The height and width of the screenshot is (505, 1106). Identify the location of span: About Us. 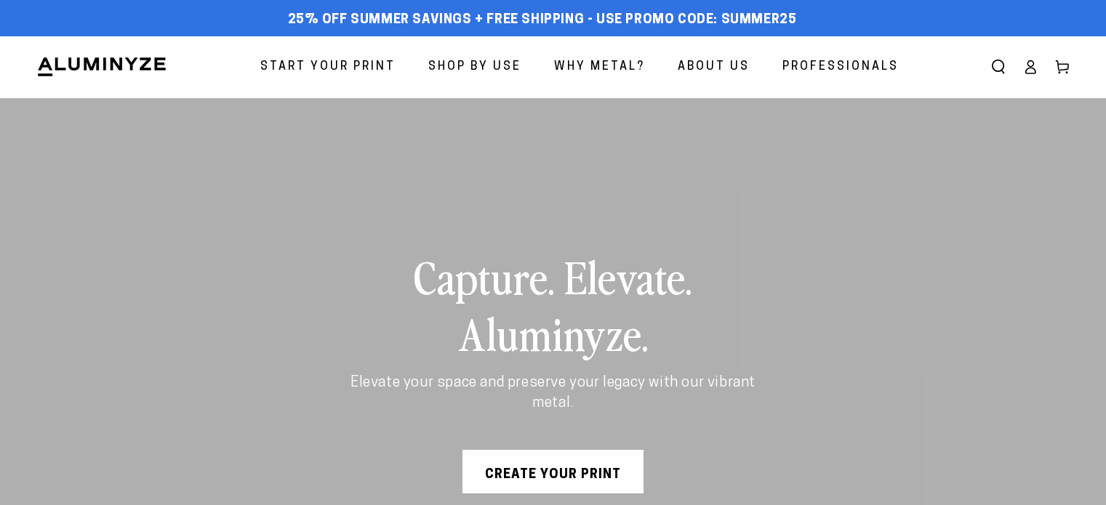
(713, 67).